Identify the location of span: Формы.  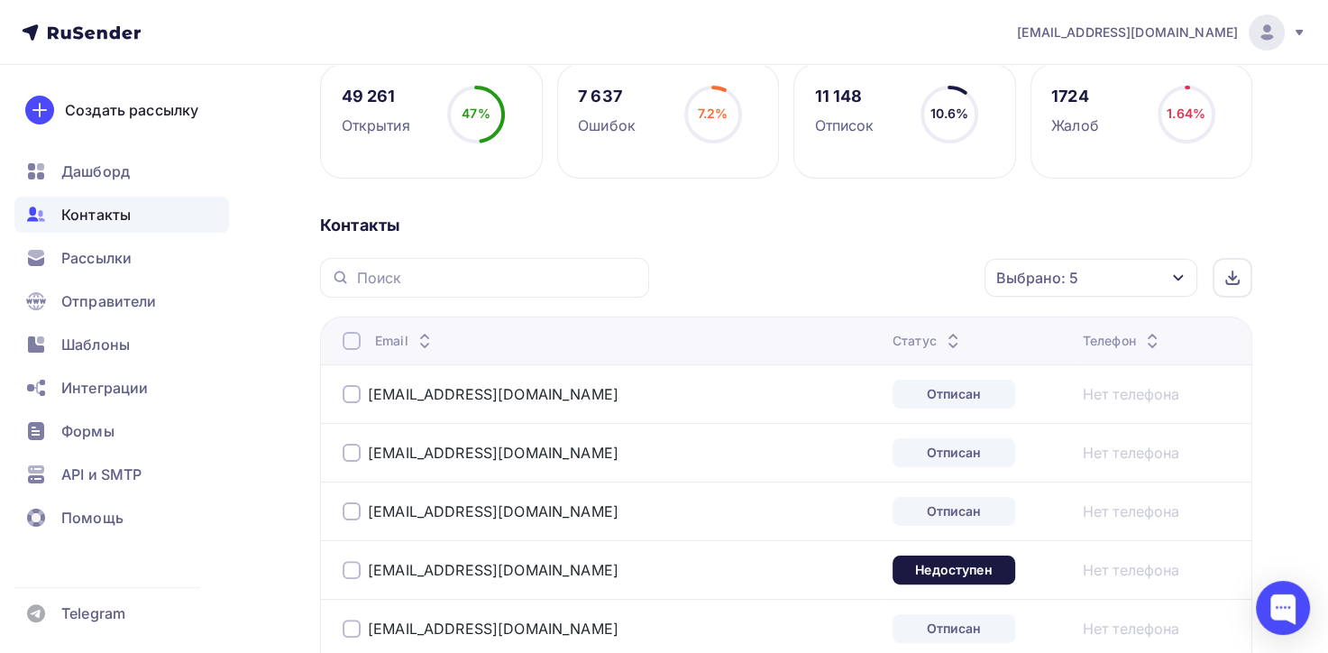
(87, 431).